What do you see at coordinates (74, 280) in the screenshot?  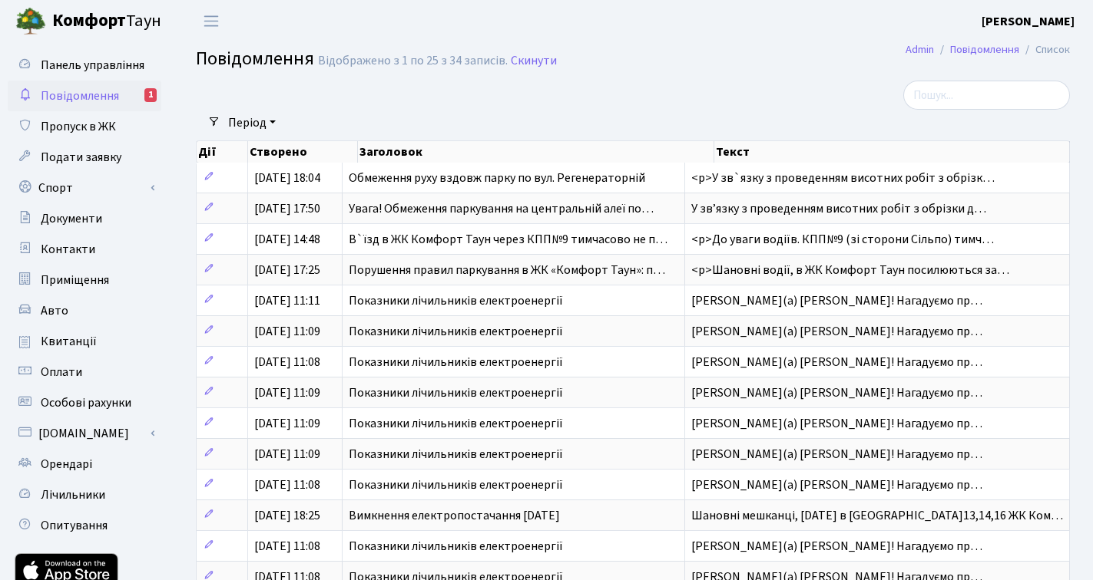 I see `span: Приміщення` at bounding box center [74, 280].